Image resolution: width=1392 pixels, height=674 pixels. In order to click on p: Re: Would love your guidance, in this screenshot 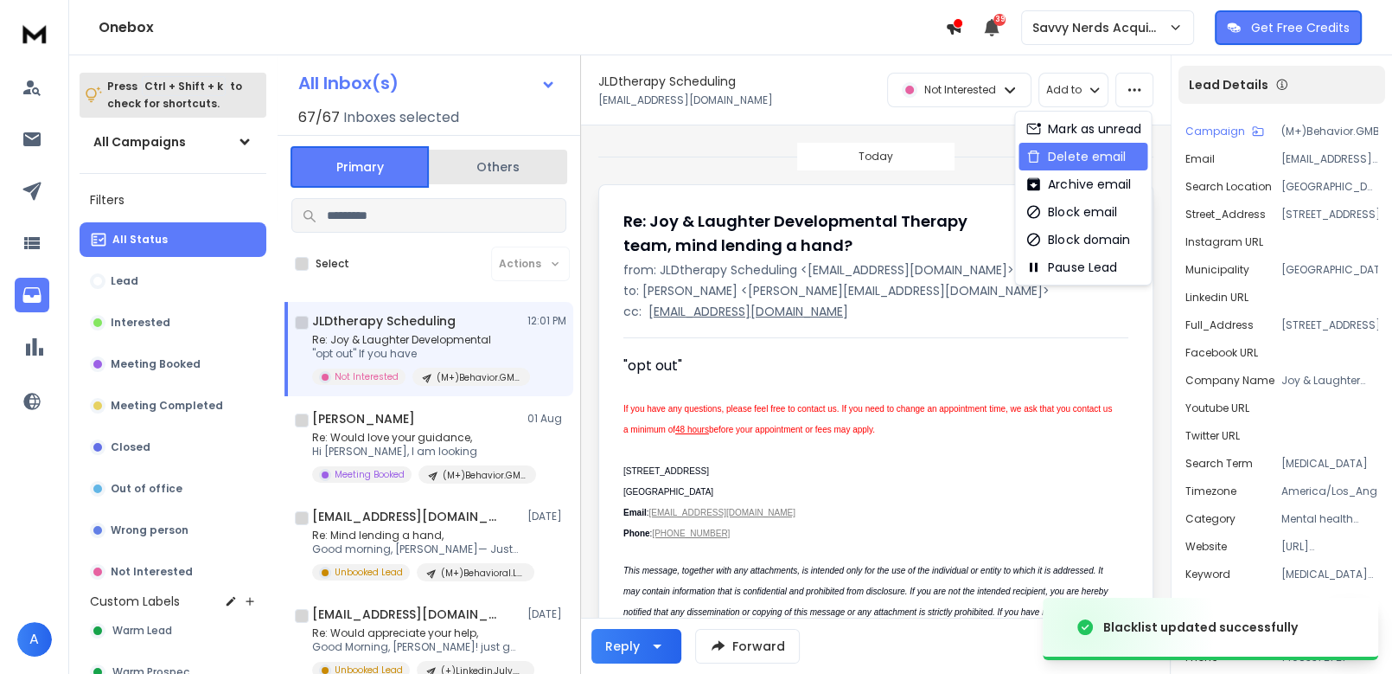, I will do `click(416, 438)`.